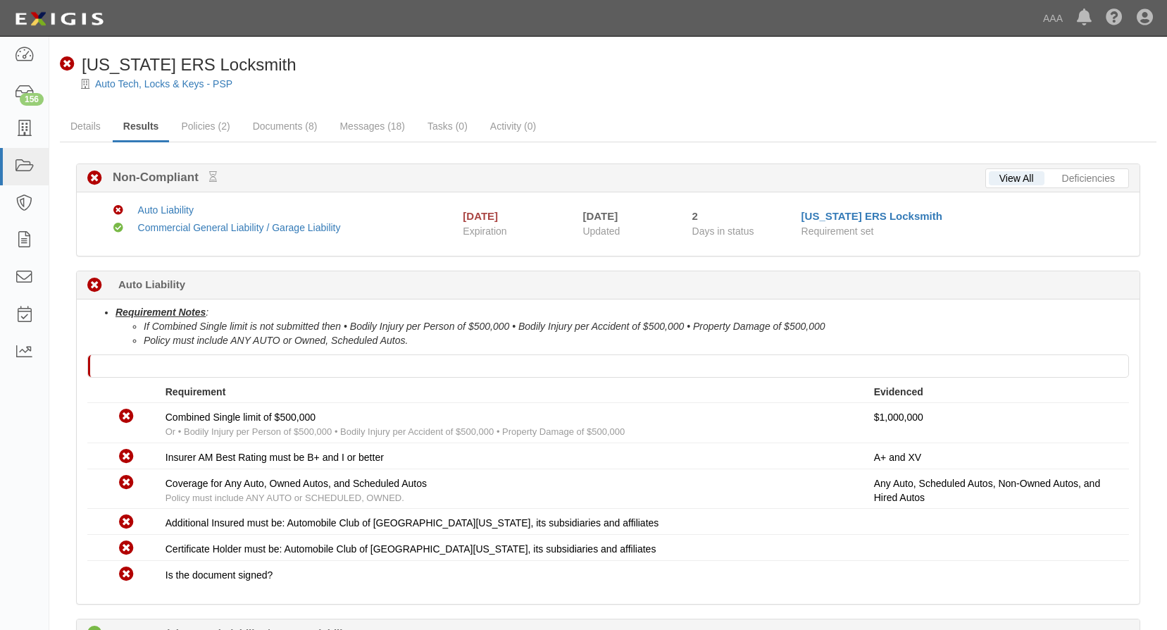  I want to click on span: Policy must include ANY AUTO or SCHEDULED, OWNED., so click(285, 497).